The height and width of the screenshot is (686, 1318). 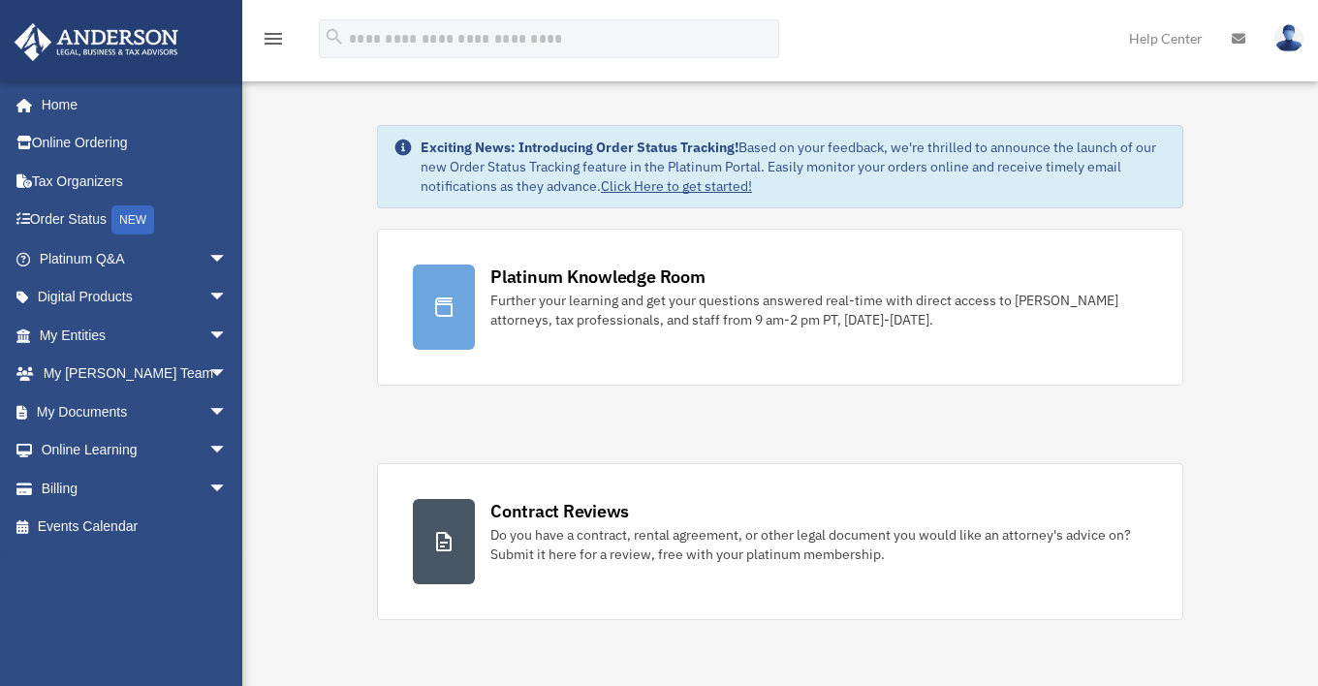 What do you see at coordinates (135, 412) in the screenshot?
I see `a: My Documentsarrow_drop_down` at bounding box center [135, 412].